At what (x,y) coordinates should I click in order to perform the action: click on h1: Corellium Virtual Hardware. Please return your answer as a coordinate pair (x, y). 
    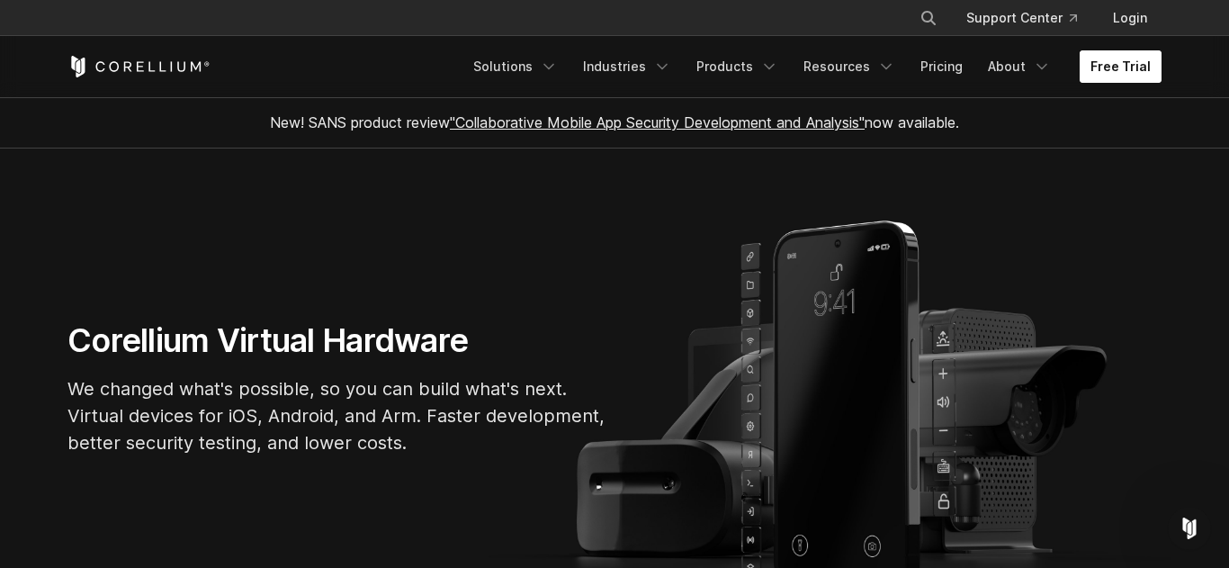
    Looking at the image, I should click on (337, 340).